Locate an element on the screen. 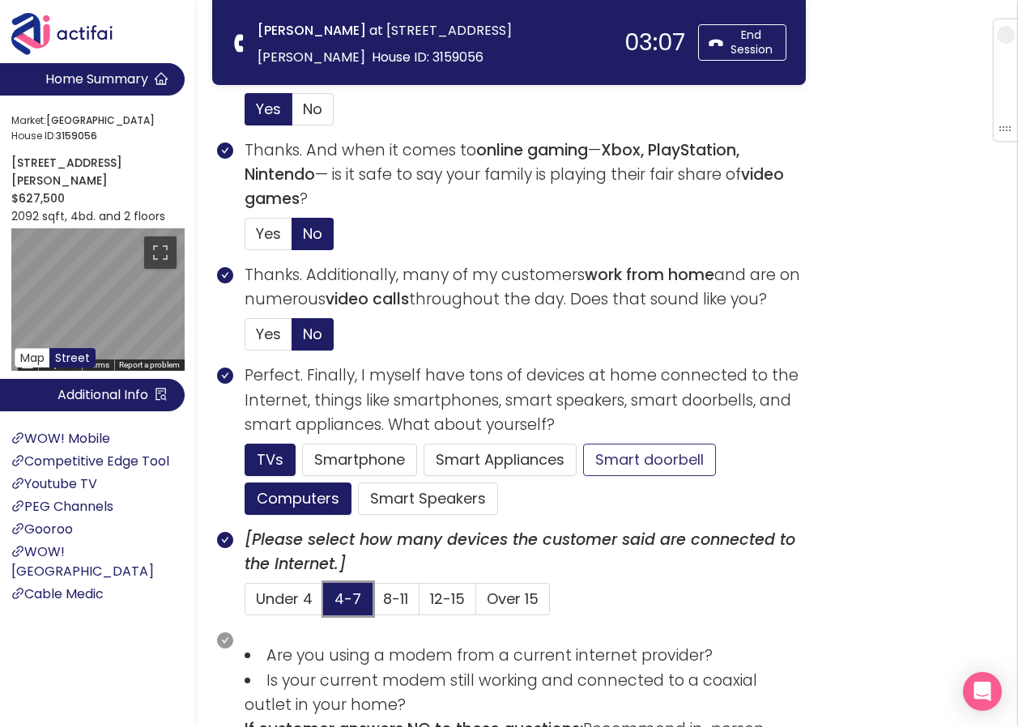 This screenshot has height=727, width=1018. p: Thanks. And when it comes to — — is it safe to say your family is playing their fair share of ? is located at coordinates (525, 175).